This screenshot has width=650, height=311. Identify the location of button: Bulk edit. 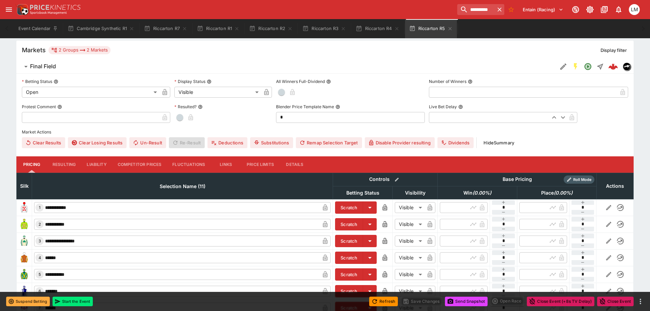
(397, 179).